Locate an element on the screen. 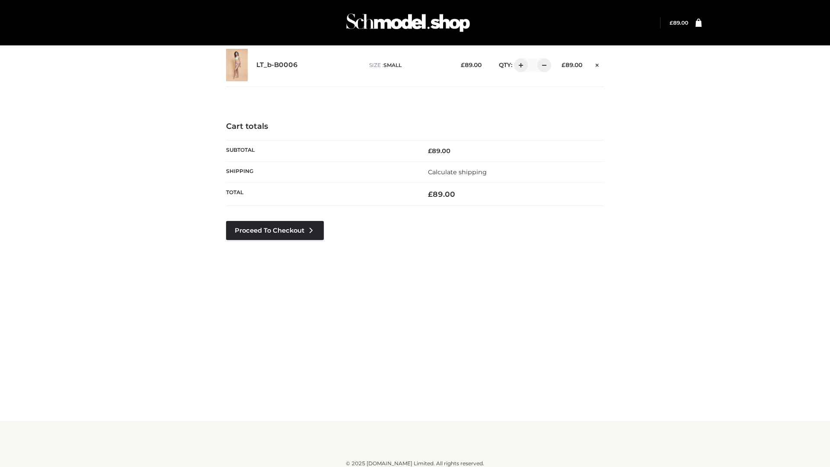 This screenshot has width=830, height=467. img: Schmodel Admin 964 is located at coordinates (408, 22).